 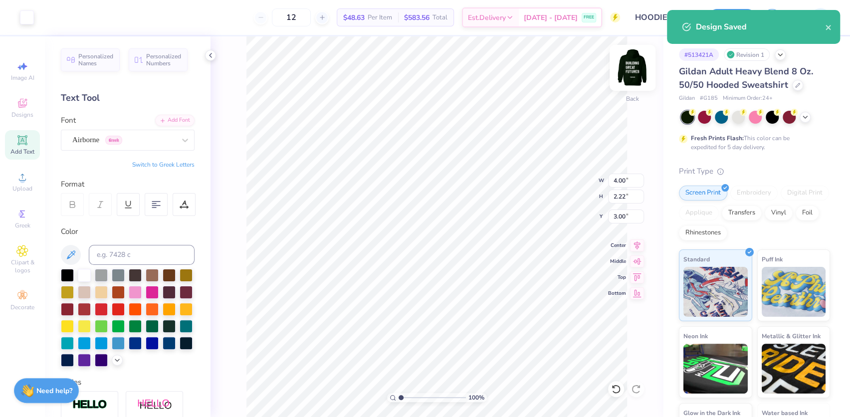 I want to click on div: Digital Print, so click(x=805, y=193).